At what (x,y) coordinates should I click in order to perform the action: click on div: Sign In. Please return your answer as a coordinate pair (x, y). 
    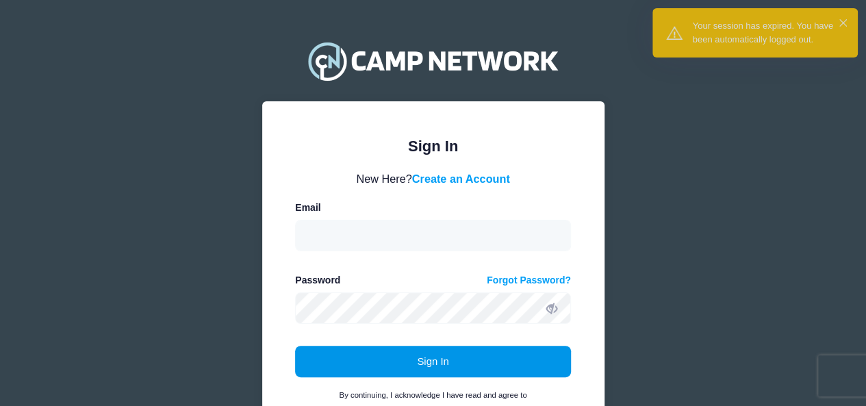
    Looking at the image, I should click on (432, 146).